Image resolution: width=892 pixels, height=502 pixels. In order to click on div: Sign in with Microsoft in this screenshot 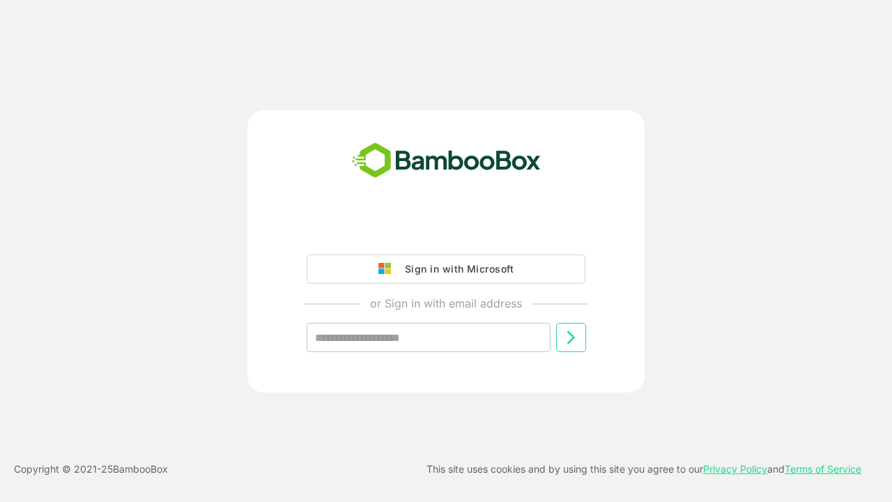, I will do `click(456, 269)`.